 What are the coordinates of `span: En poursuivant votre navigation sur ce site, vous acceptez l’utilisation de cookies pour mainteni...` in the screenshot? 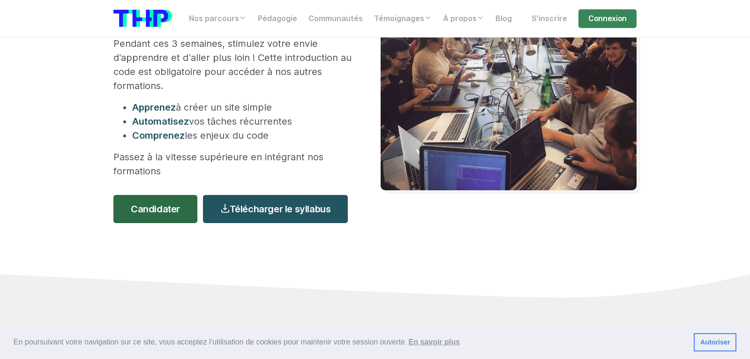 It's located at (349, 342).